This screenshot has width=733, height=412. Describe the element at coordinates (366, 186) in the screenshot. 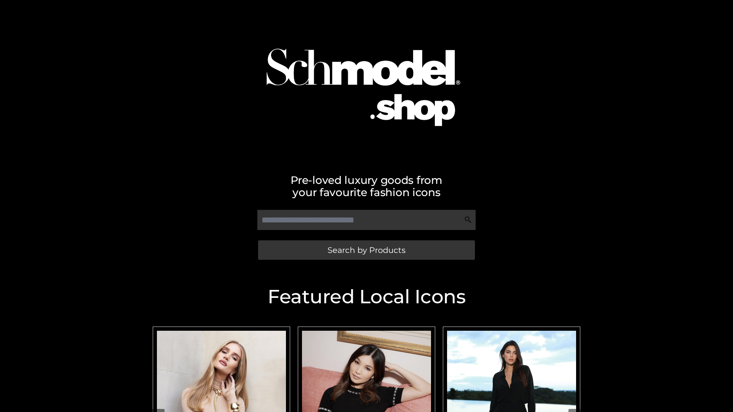

I see `h2: Pre-loved luxury goods from your favourite fashion icons` at that location.